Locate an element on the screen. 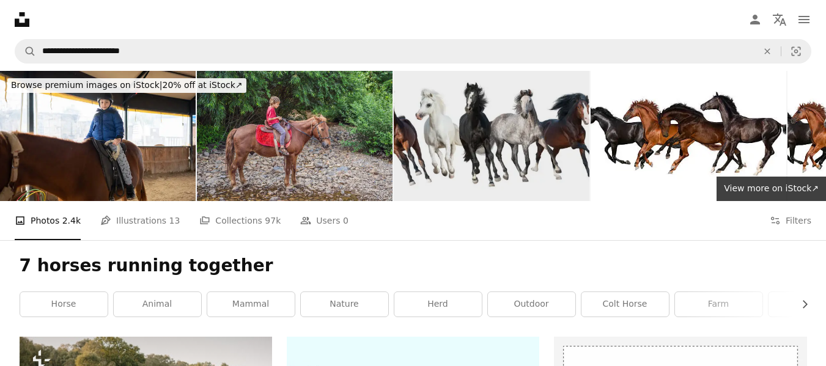 This screenshot has width=826, height=366. a: Log in / Sign up is located at coordinates (755, 20).